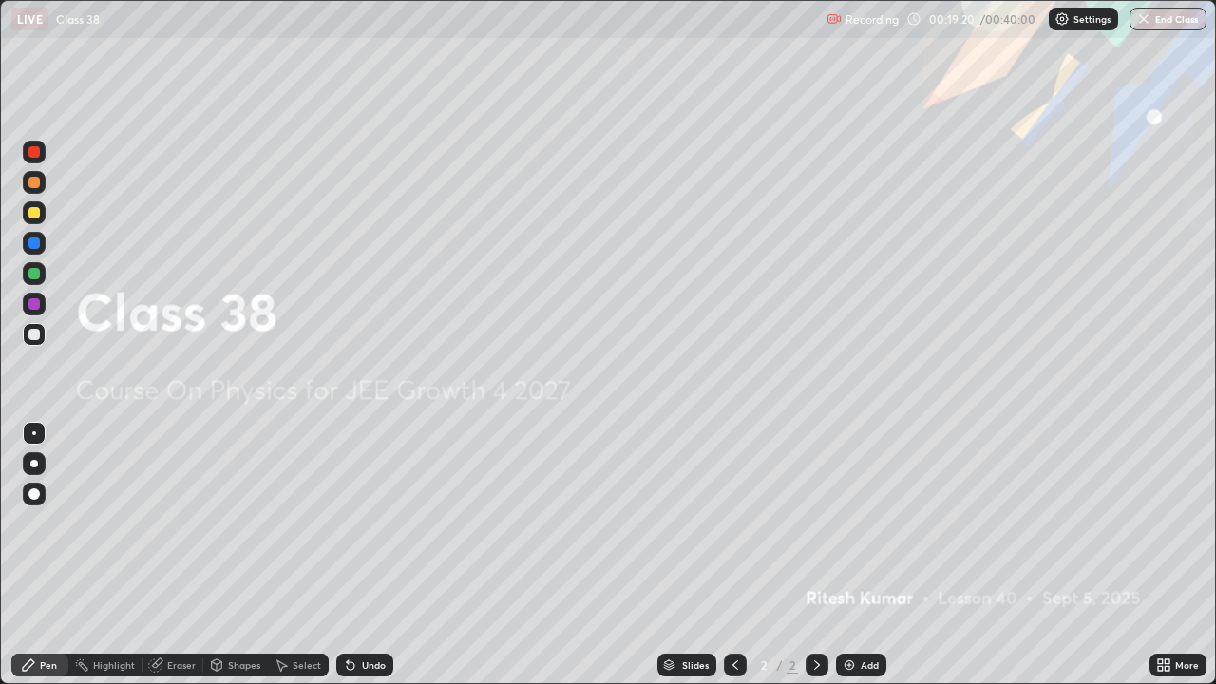  Describe the element at coordinates (1187, 665) in the screenshot. I see `div: More` at that location.